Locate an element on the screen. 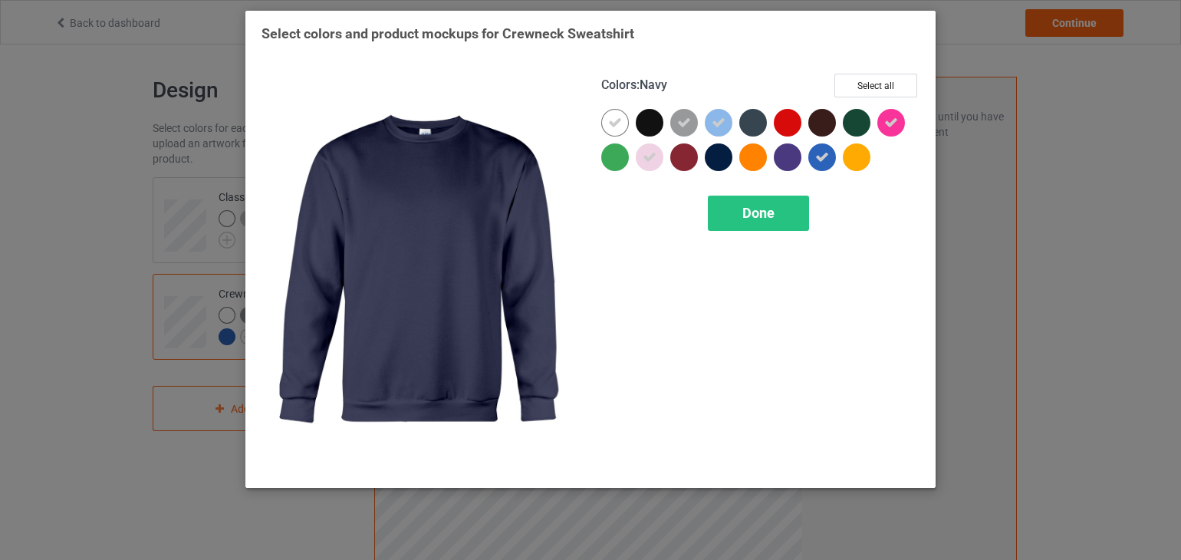 The image size is (1181, 560). span: Done is located at coordinates (758, 212).